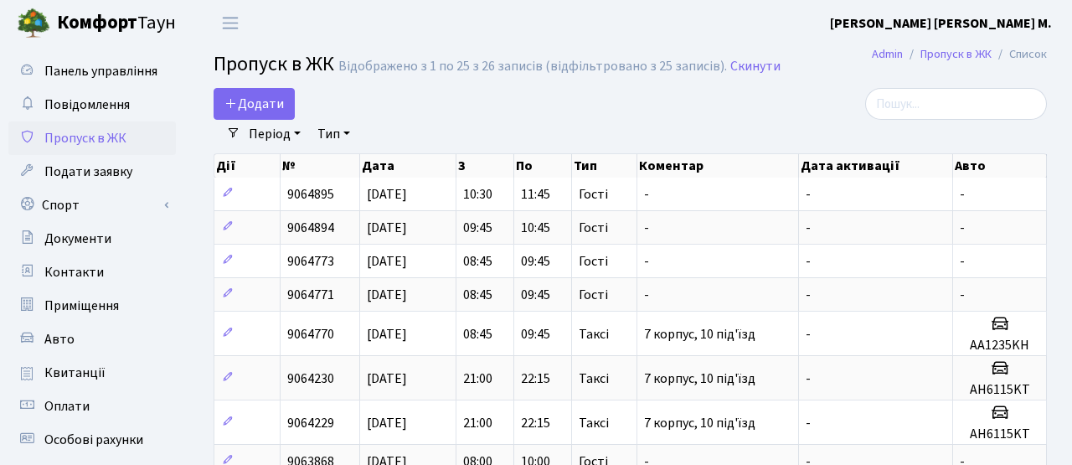 This screenshot has height=465, width=1072. Describe the element at coordinates (92, 105) in the screenshot. I see `a: Повідомлення` at that location.